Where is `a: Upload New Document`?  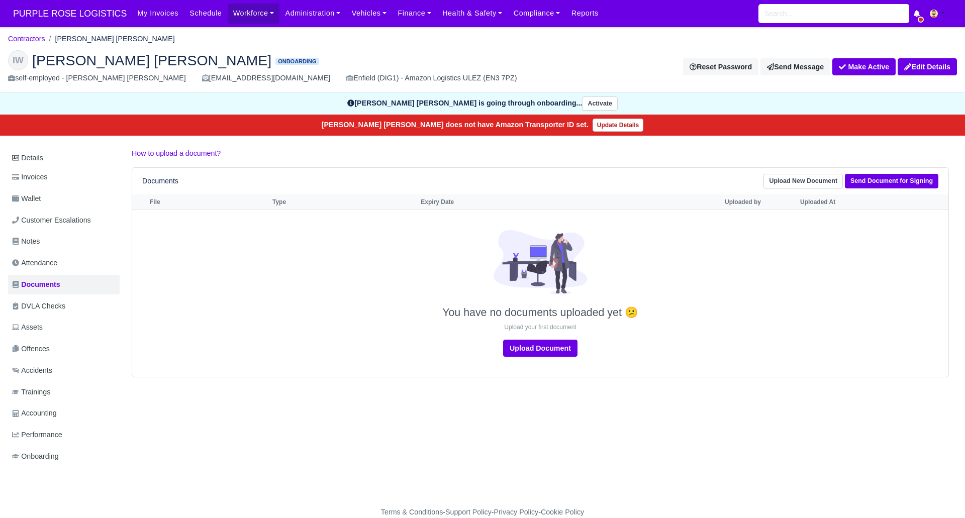 a: Upload New Document is located at coordinates (803, 181).